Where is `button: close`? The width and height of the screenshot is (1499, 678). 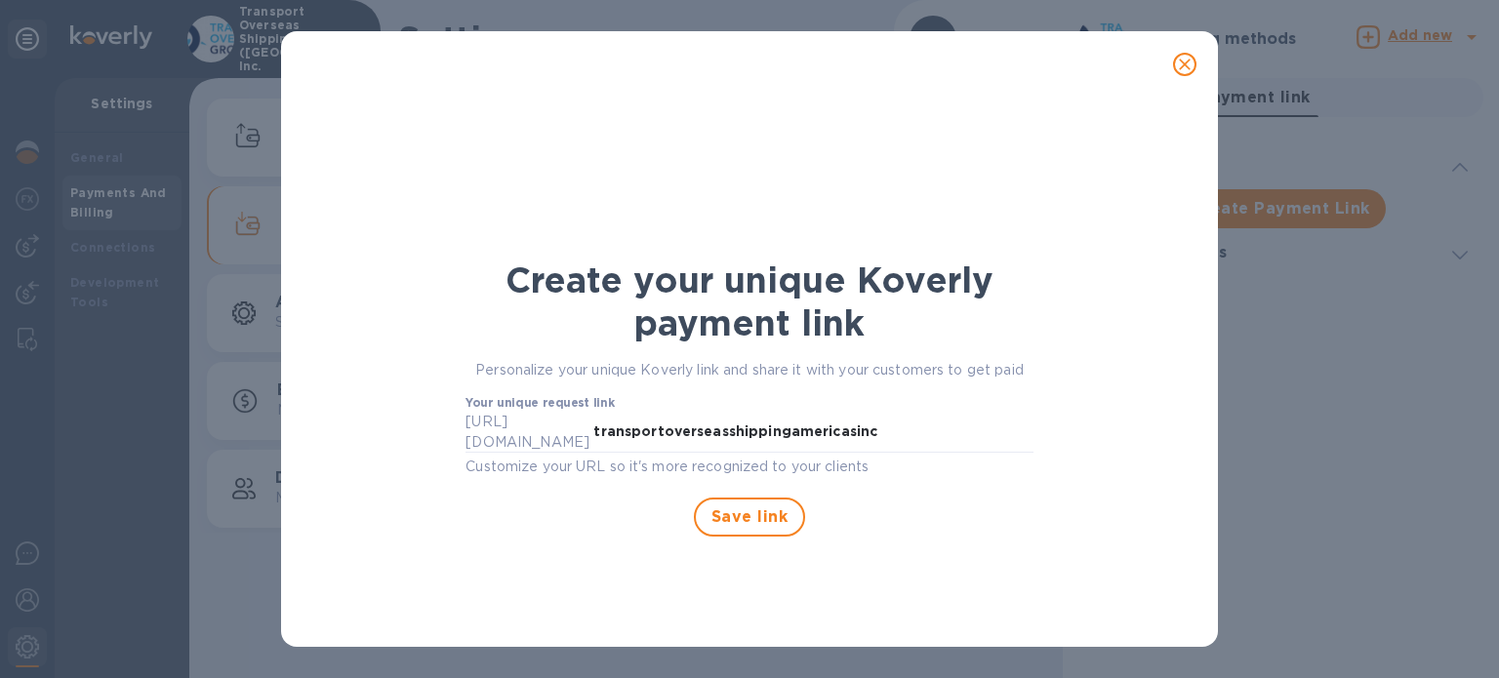 button: close is located at coordinates (1185, 64).